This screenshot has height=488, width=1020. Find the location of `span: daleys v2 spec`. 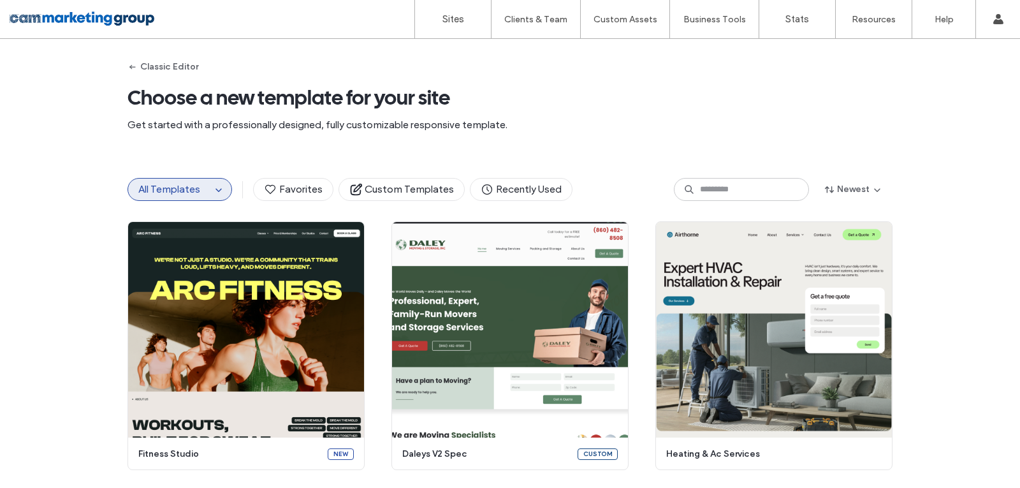

span: daleys v2 spec is located at coordinates (486, 454).